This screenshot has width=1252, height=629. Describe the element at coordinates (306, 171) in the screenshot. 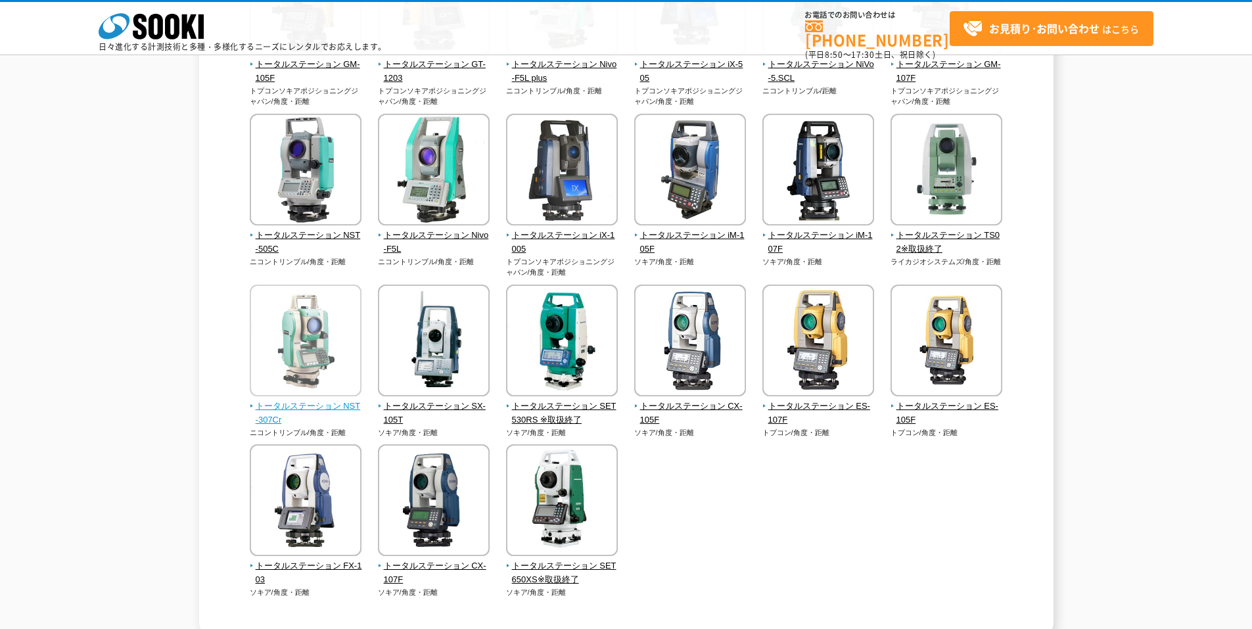

I see `img: トータルステーション NST-505C` at that location.